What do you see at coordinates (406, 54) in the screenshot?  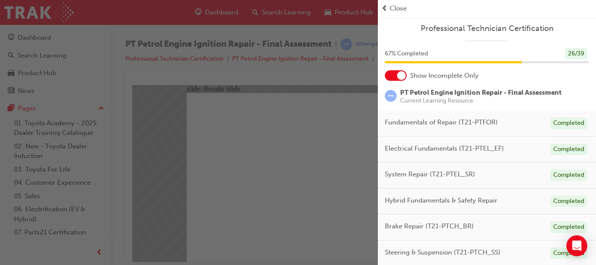 I see `span: 67 % Completed` at bounding box center [406, 54].